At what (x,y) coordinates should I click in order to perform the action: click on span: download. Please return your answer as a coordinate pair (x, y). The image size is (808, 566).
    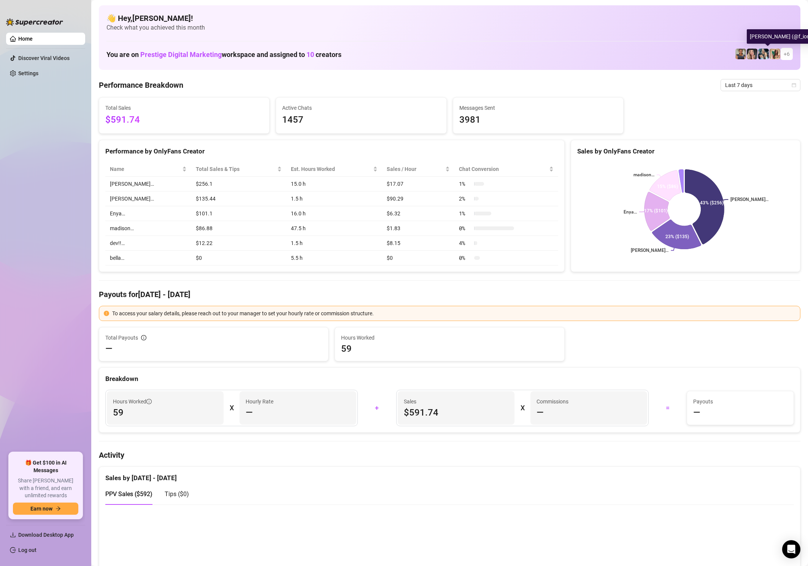
    Looking at the image, I should click on (13, 535).